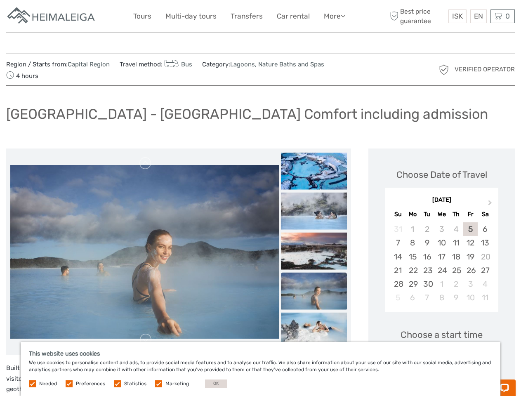 The height and width of the screenshot is (396, 521). What do you see at coordinates (485, 243) in the screenshot?
I see `div: Choose Saturday, September 13th, 2025` at bounding box center [485, 243].